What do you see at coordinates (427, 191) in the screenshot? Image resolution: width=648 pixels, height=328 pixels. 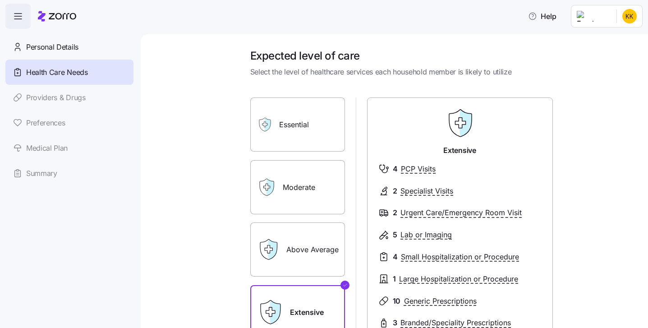 I see `span: Specialist Visits` at bounding box center [427, 191].